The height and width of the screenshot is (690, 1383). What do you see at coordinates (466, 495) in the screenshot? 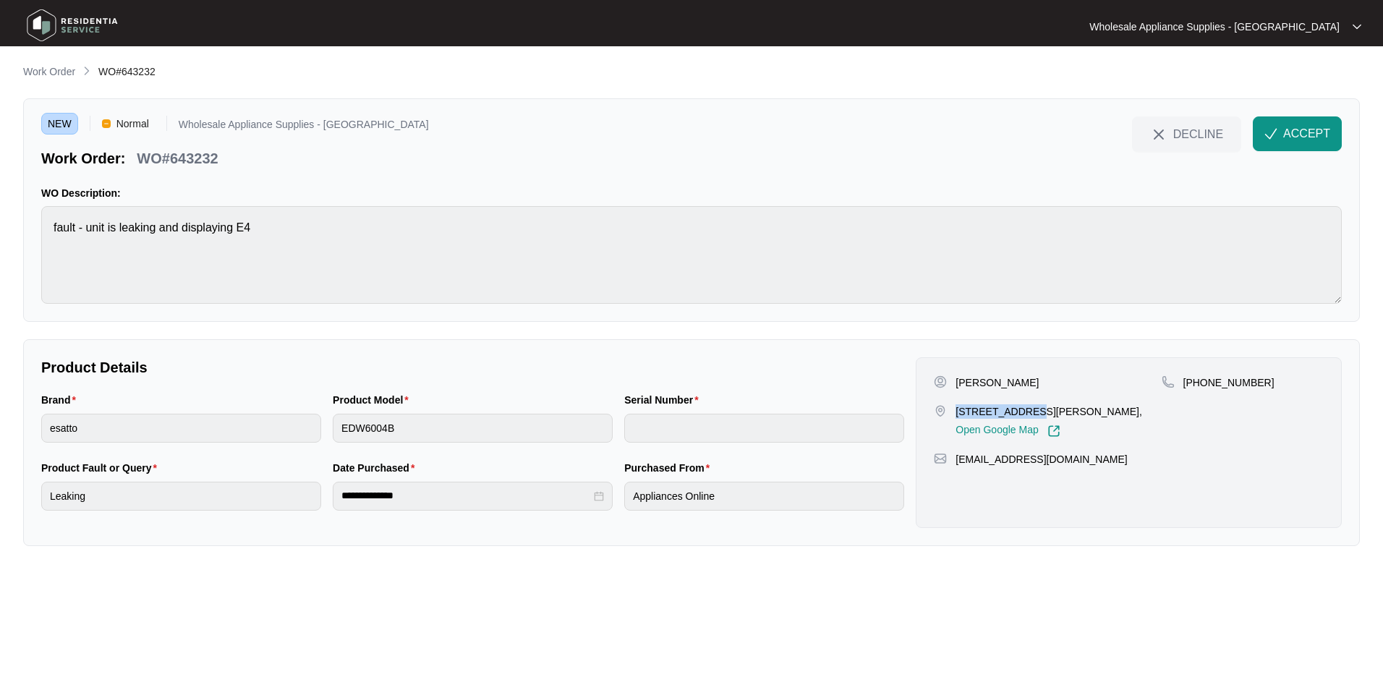
I see `input: Date Purchased` at bounding box center [466, 495].